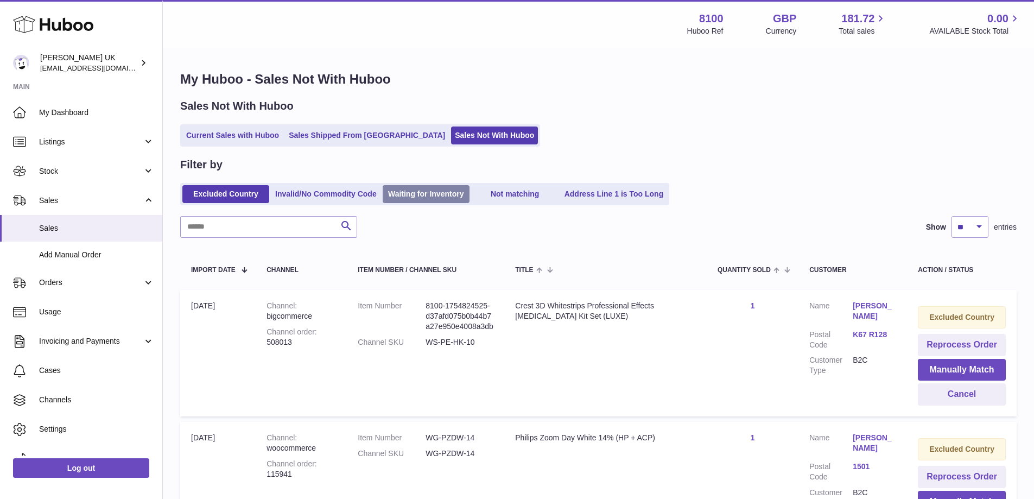 The height and width of the screenshot is (499, 1034). Describe the element at coordinates (524, 270) in the screenshot. I see `span: Title` at that location.